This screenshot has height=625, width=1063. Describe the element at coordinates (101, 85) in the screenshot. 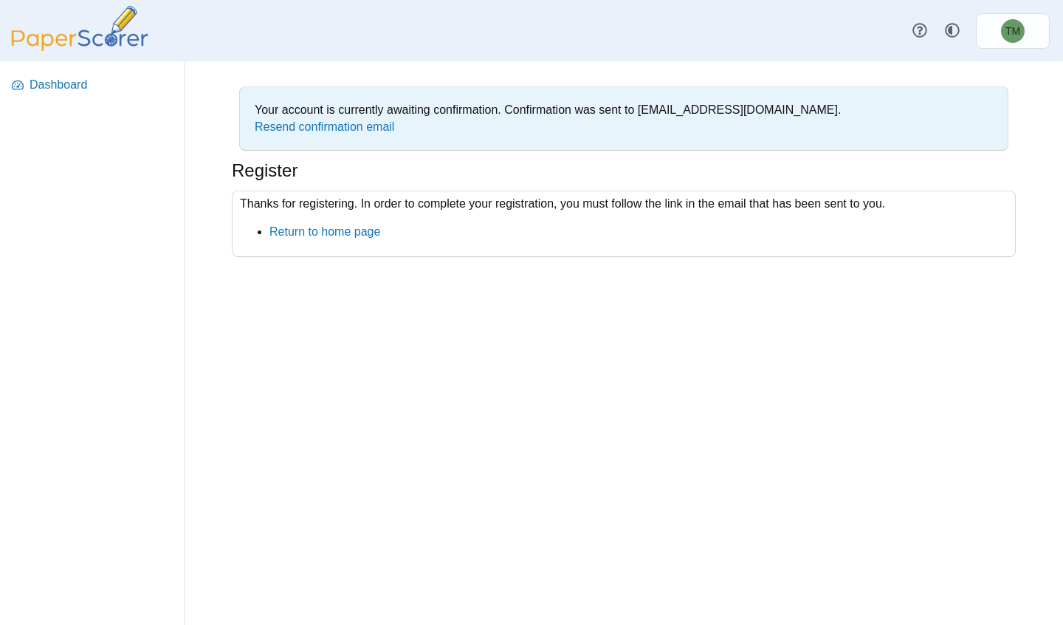

I see `span: Dashboard` at that location.